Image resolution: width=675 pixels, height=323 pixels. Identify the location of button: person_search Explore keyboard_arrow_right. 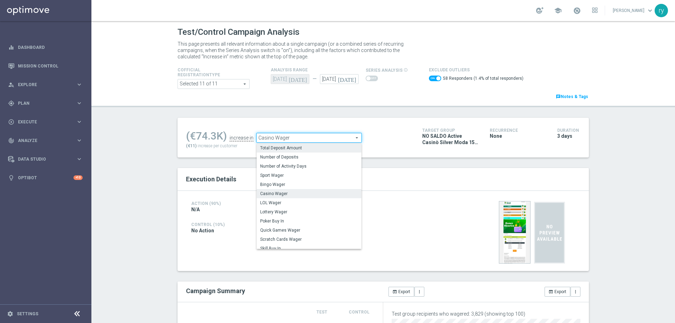
(45, 85).